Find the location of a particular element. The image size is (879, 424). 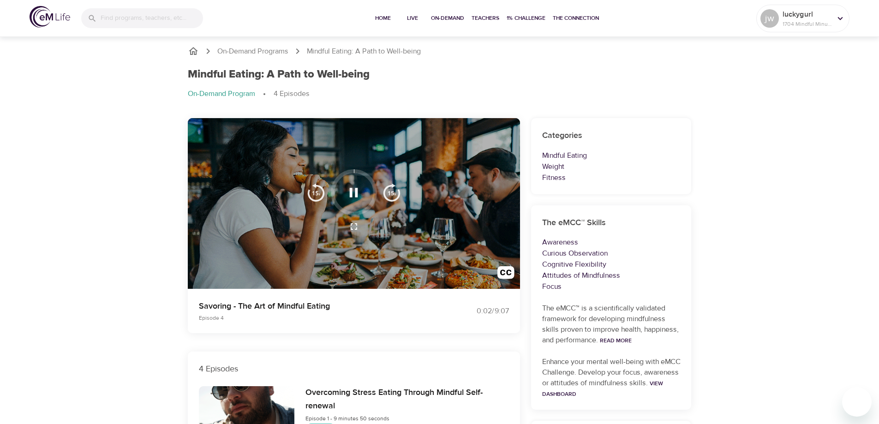

h1: Mindful Eating: A Path to Well-being is located at coordinates (279, 74).